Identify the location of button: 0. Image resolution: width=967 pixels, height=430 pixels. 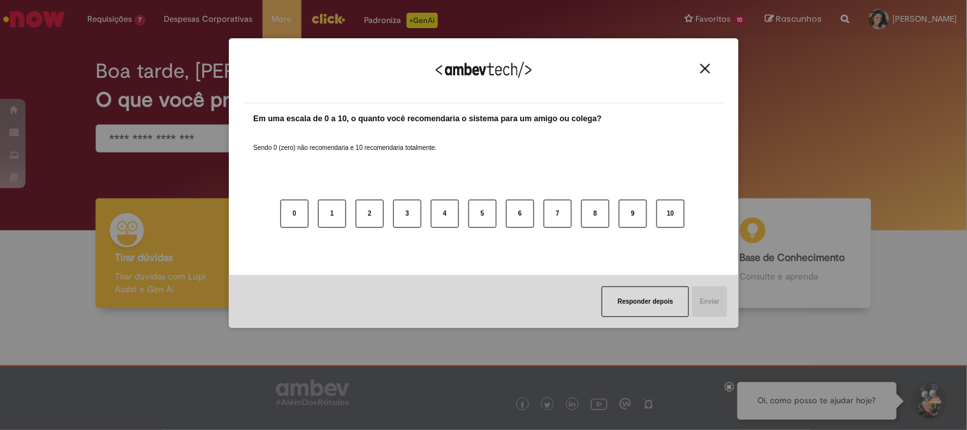
(294, 213).